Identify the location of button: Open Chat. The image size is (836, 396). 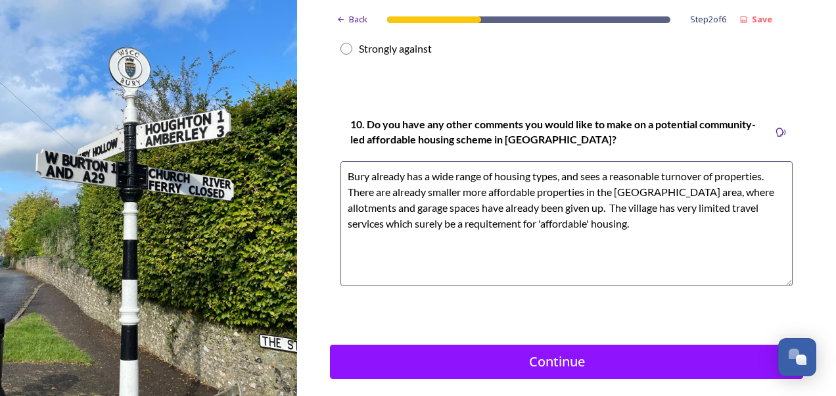
(797, 357).